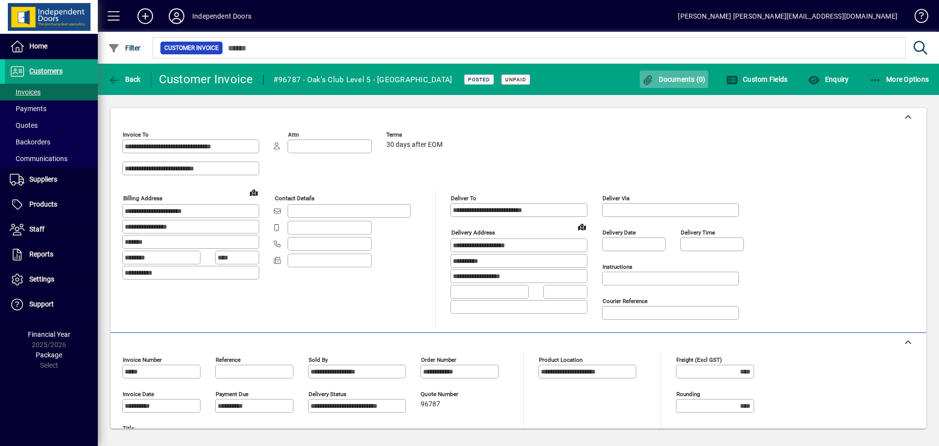 The height and width of the screenshot is (446, 939). Describe the element at coordinates (757, 79) in the screenshot. I see `span: Custom Fields` at that location.